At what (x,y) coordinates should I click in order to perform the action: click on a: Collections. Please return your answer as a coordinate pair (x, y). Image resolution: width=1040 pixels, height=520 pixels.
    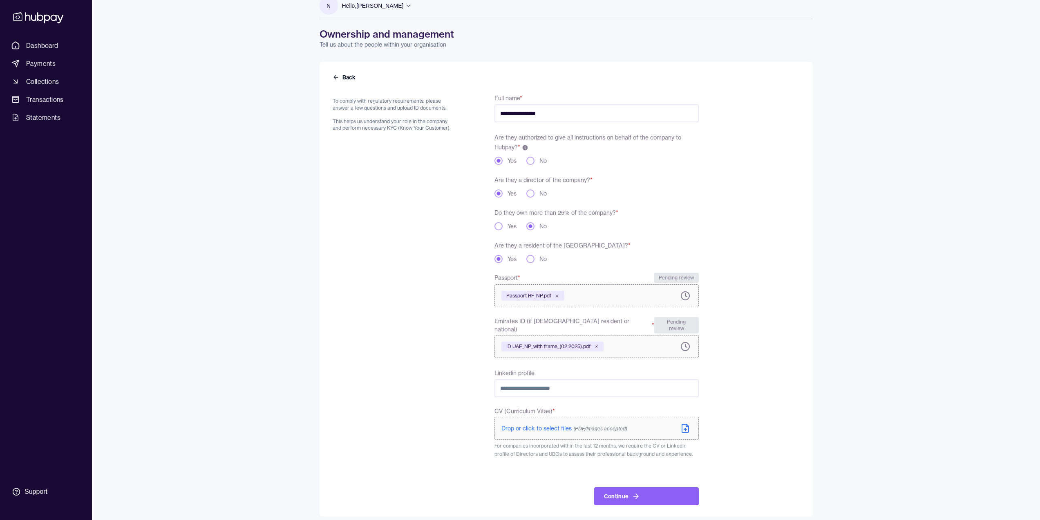
    Looking at the image, I should click on (46, 81).